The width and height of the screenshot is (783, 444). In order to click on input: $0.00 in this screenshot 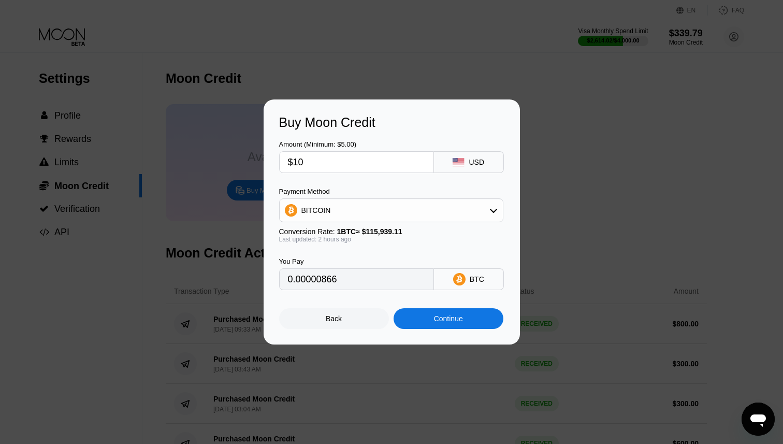, I will do `click(356, 162)`.